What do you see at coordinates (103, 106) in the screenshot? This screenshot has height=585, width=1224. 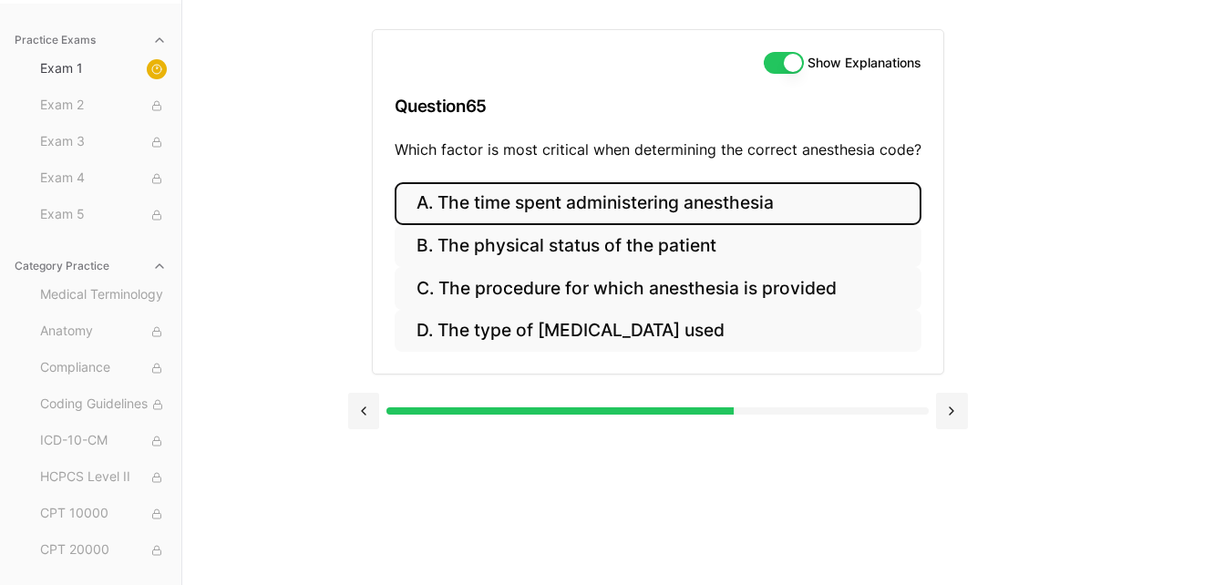 I see `span: Exam 2` at bounding box center [103, 106].